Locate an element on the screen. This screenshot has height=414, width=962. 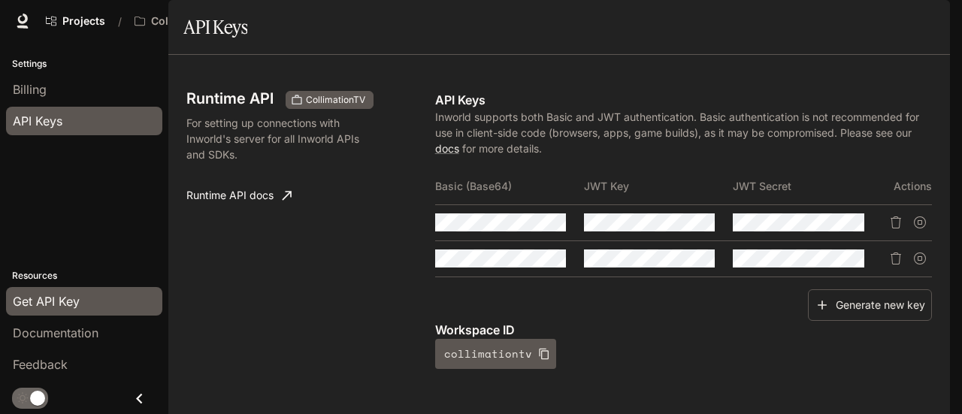
span: CollimationTV is located at coordinates (335, 100).